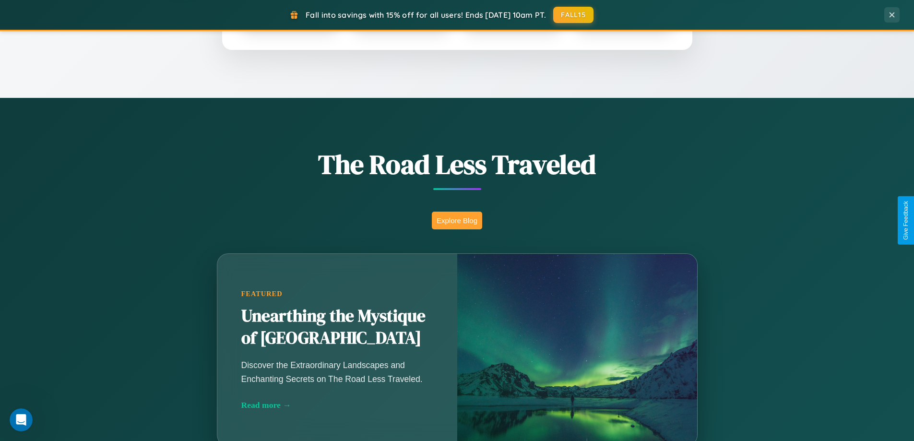 The width and height of the screenshot is (914, 441). What do you see at coordinates (337, 294) in the screenshot?
I see `div: Featured` at bounding box center [337, 294].